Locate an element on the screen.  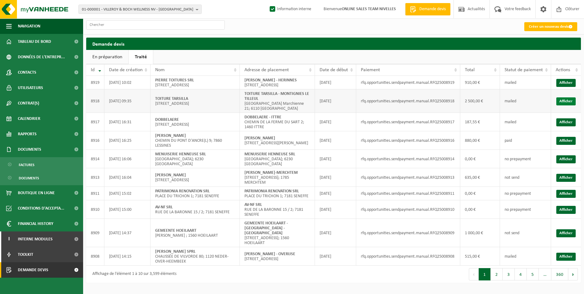
span: Id is located at coordinates (93, 70).